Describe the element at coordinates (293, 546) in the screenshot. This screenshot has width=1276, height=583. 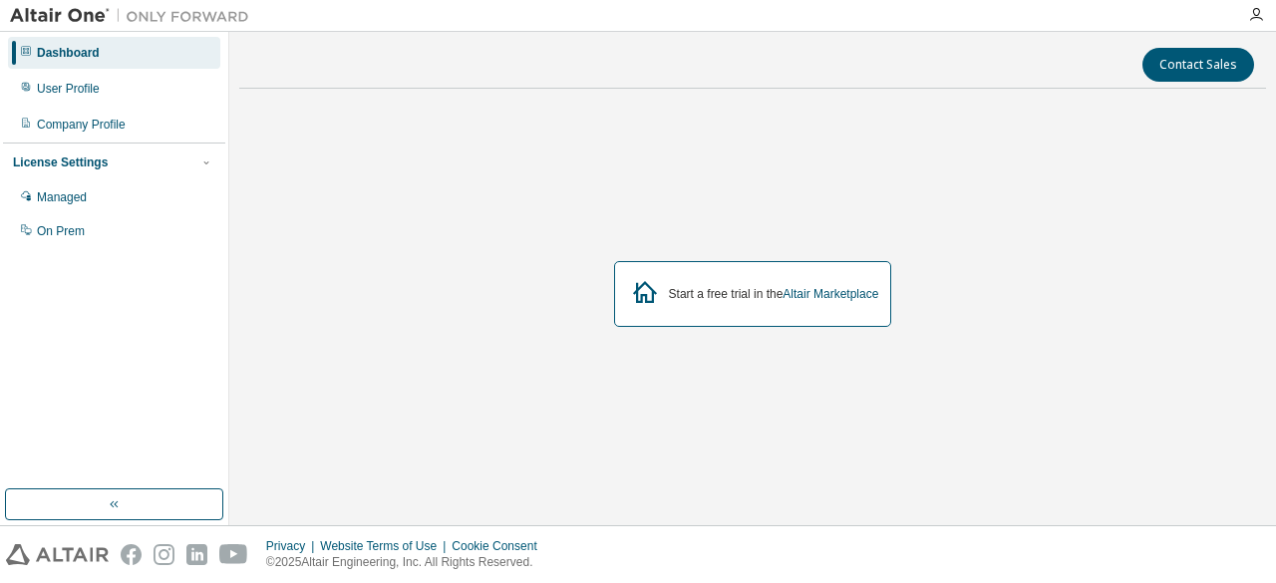
I see `div: Privacy` at that location.